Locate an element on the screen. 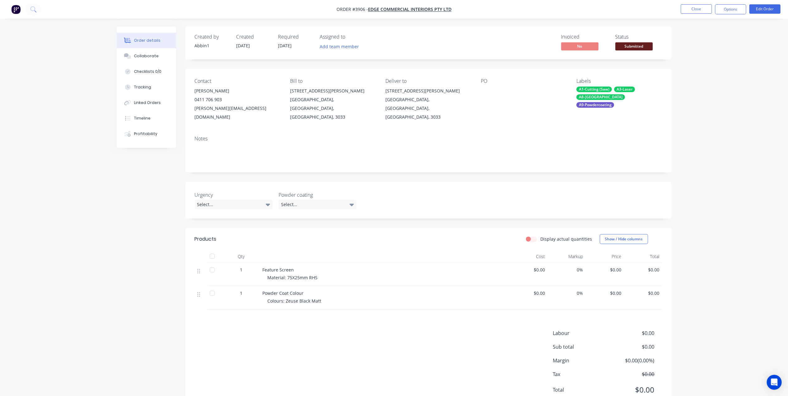  span: Edge Commercial Interiors Pty Ltd is located at coordinates (410, 9).